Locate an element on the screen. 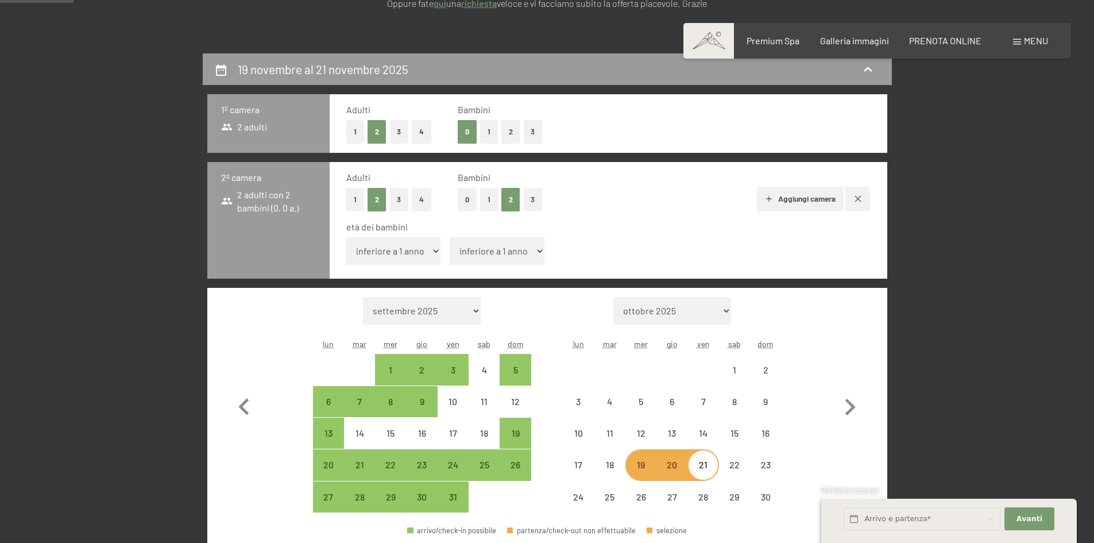 This screenshot has width=1094, height=543. div: Sun Nov 09 2025 is located at coordinates (765, 401).